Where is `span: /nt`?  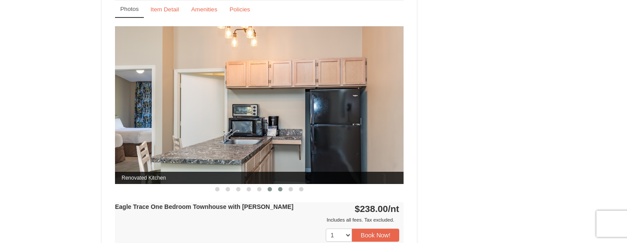
span: /nt is located at coordinates (394, 209).